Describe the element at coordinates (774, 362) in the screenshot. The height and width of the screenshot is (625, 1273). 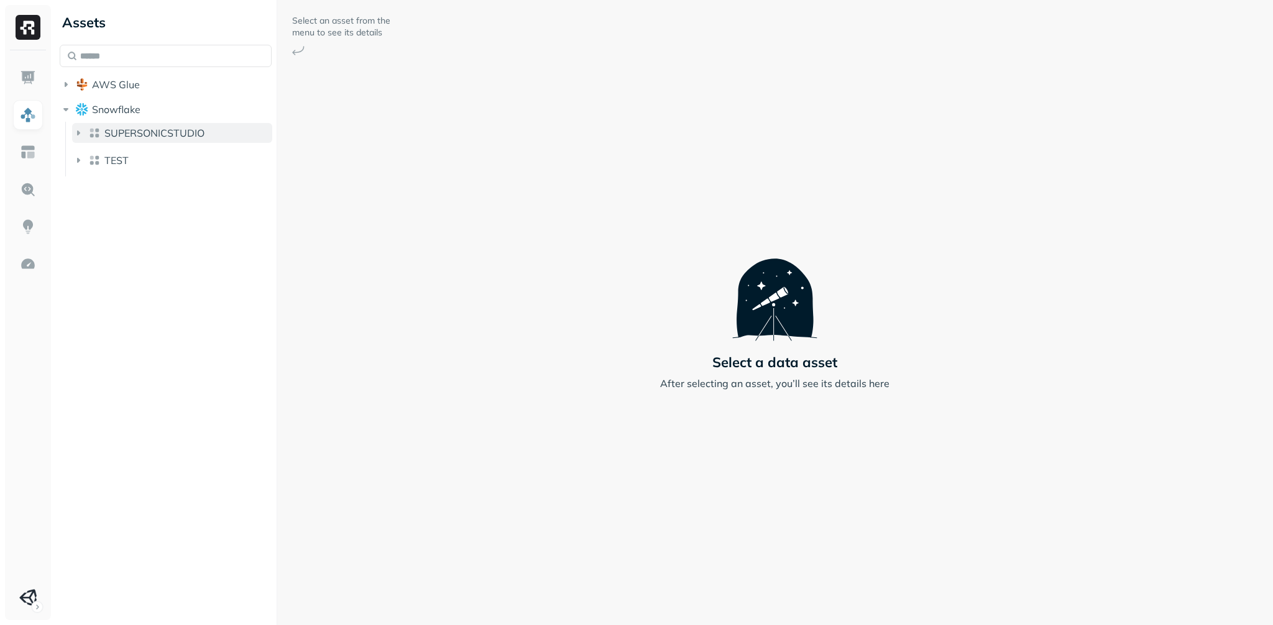
I see `p: Select a data asset` at that location.